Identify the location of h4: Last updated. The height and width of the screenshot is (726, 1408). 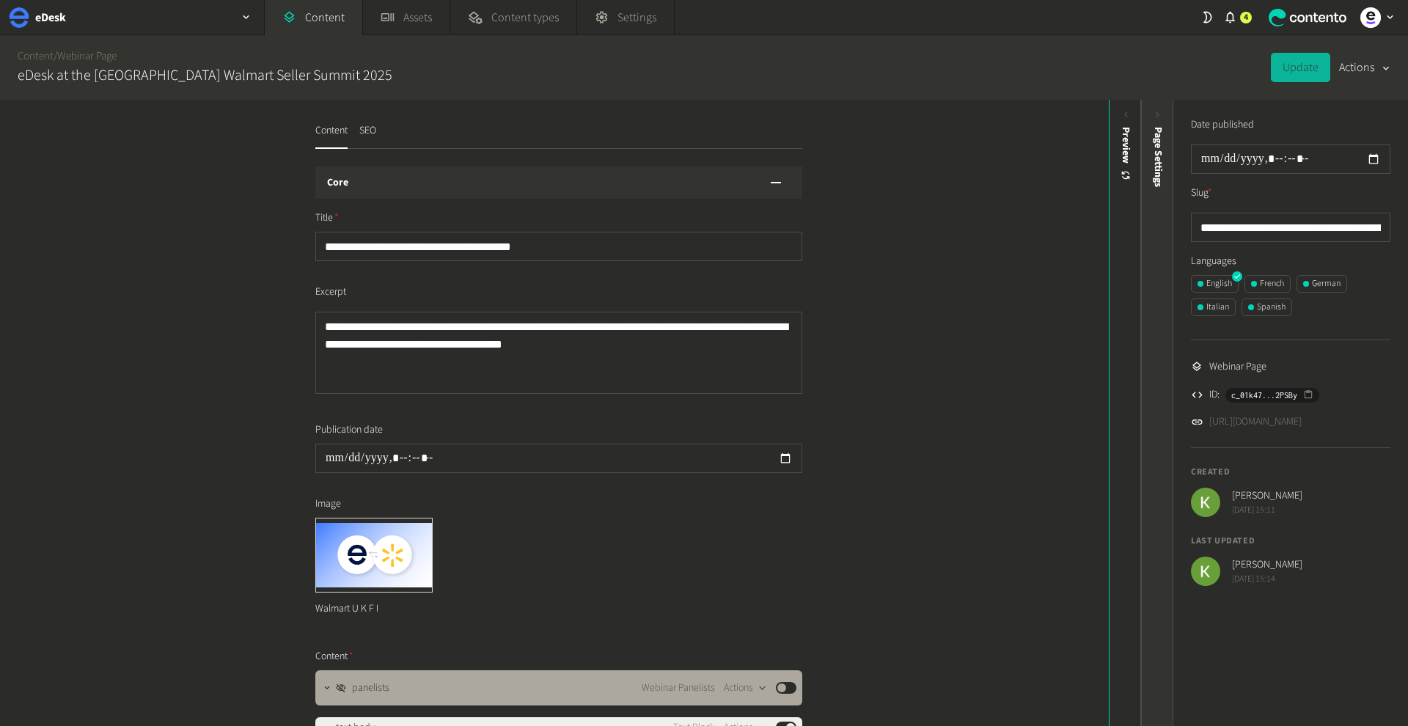
(1290, 541).